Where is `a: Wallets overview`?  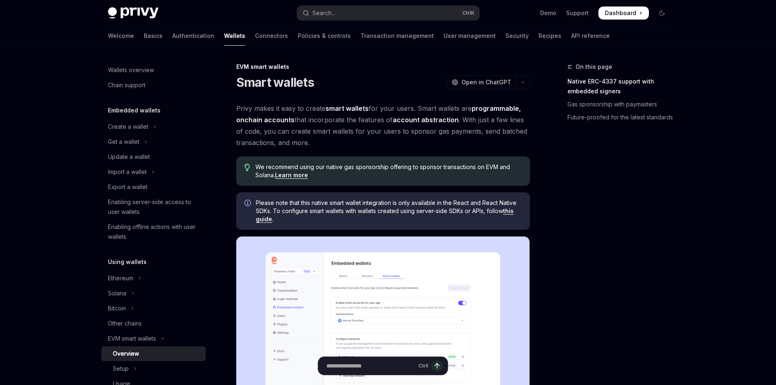 a: Wallets overview is located at coordinates (153, 70).